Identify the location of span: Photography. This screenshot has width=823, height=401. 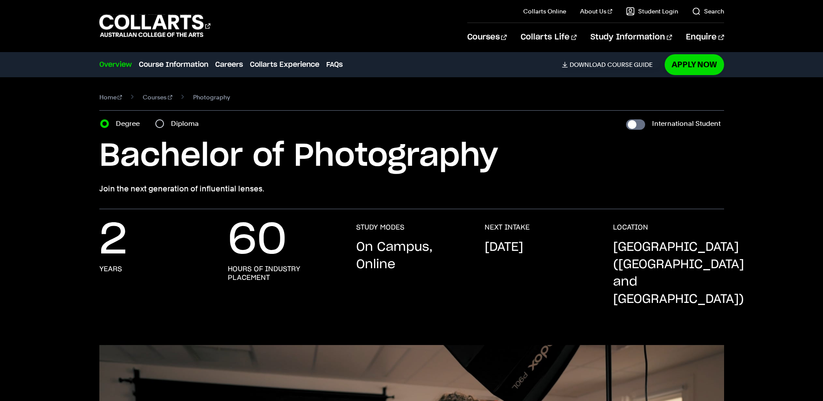
(211, 97).